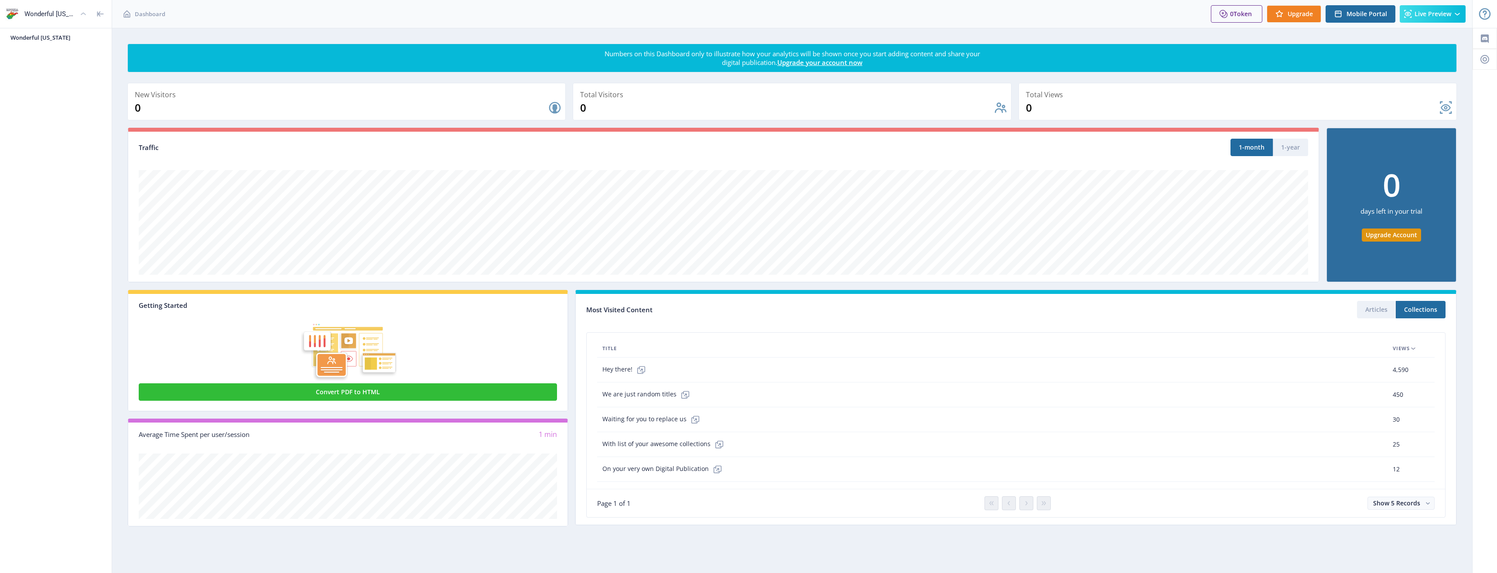  What do you see at coordinates (801, 310) in the screenshot?
I see `div: Most Visited Content` at bounding box center [801, 310].